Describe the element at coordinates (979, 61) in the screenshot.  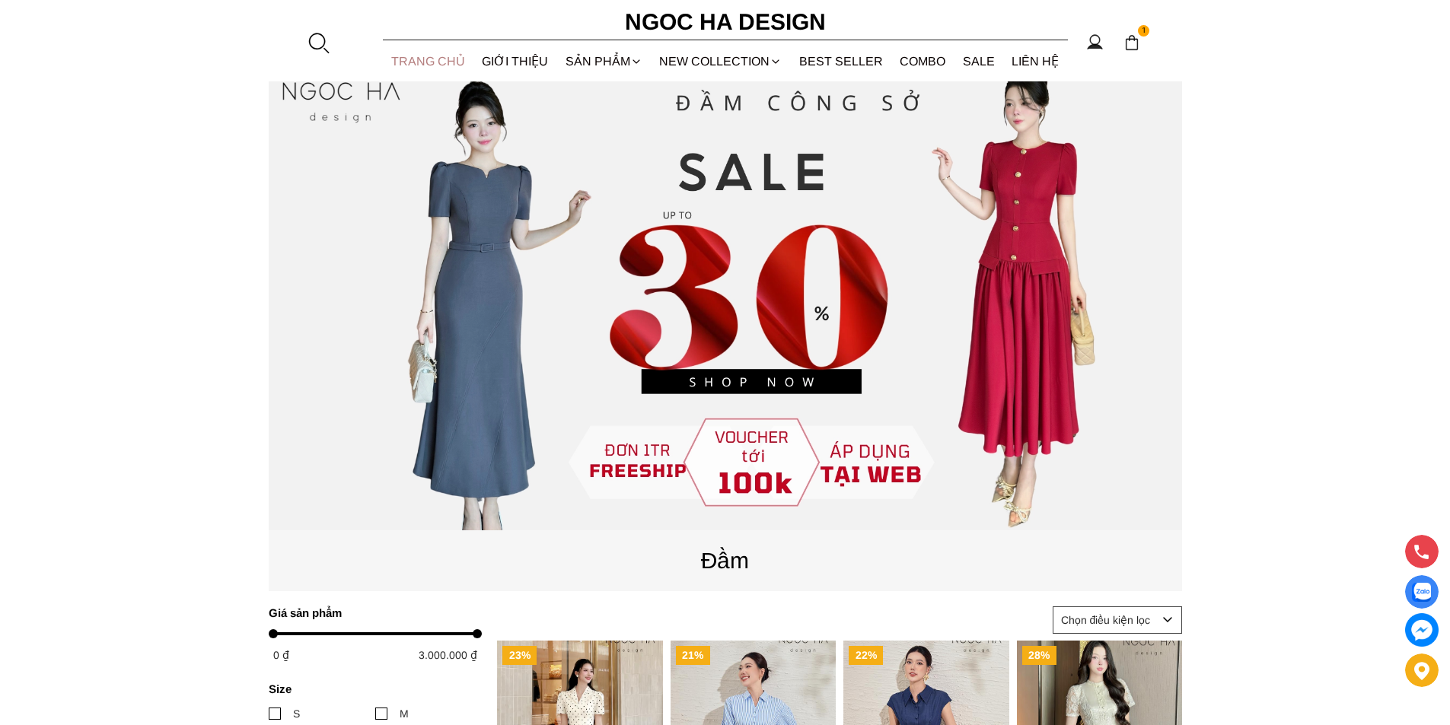
I see `a: SALE` at that location.